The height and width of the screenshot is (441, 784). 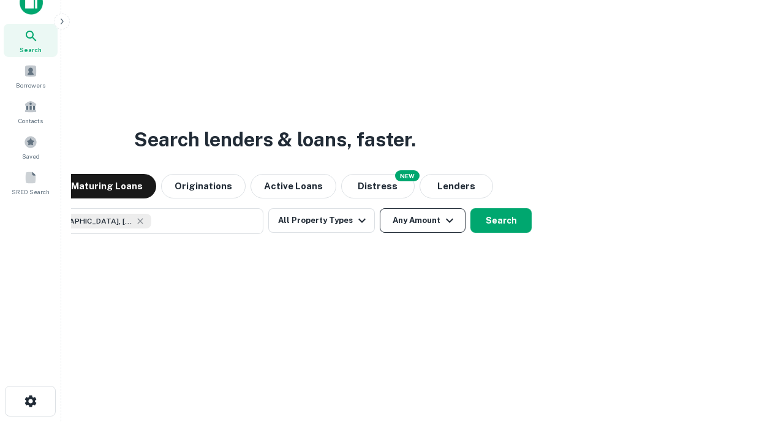 I want to click on div: Chat Widget, so click(x=753, y=372).